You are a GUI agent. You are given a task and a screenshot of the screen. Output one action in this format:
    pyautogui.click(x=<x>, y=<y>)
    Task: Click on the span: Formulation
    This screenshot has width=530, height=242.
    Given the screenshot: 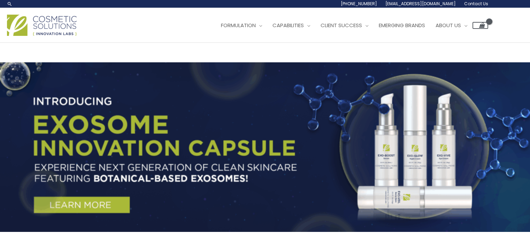 What is the action you would take?
    pyautogui.click(x=238, y=25)
    